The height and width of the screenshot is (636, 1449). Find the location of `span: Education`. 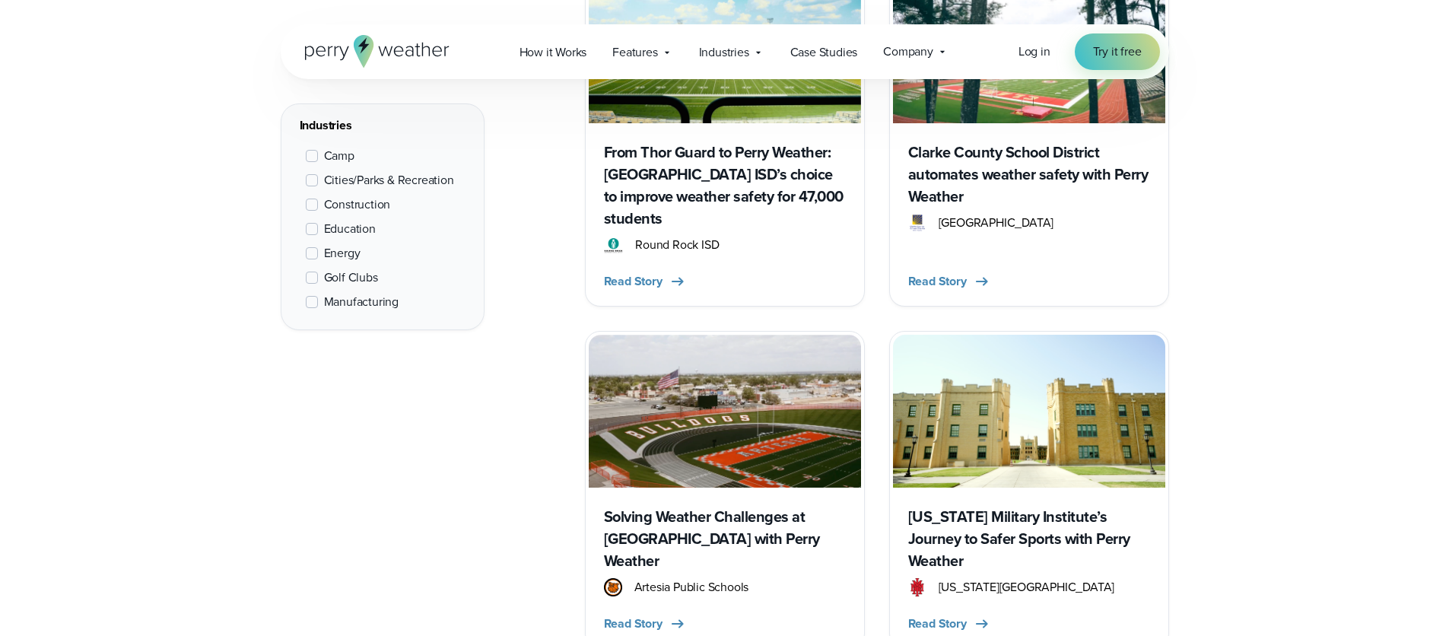

span: Education is located at coordinates (350, 229).